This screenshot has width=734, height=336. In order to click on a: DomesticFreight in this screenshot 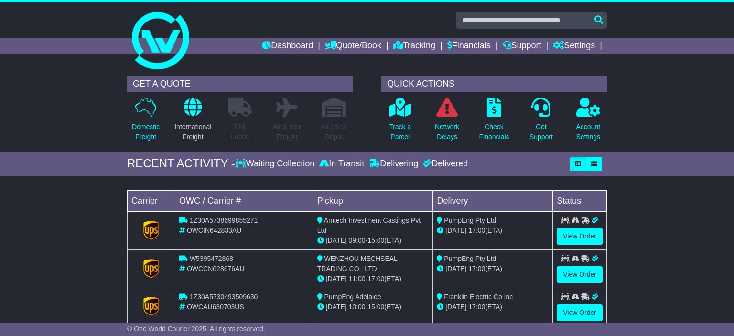, I will do `click(146, 122)`.